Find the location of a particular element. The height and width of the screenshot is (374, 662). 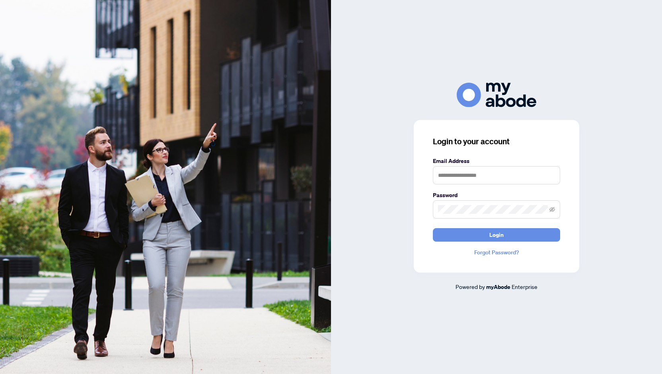

button: Login is located at coordinates (496, 235).